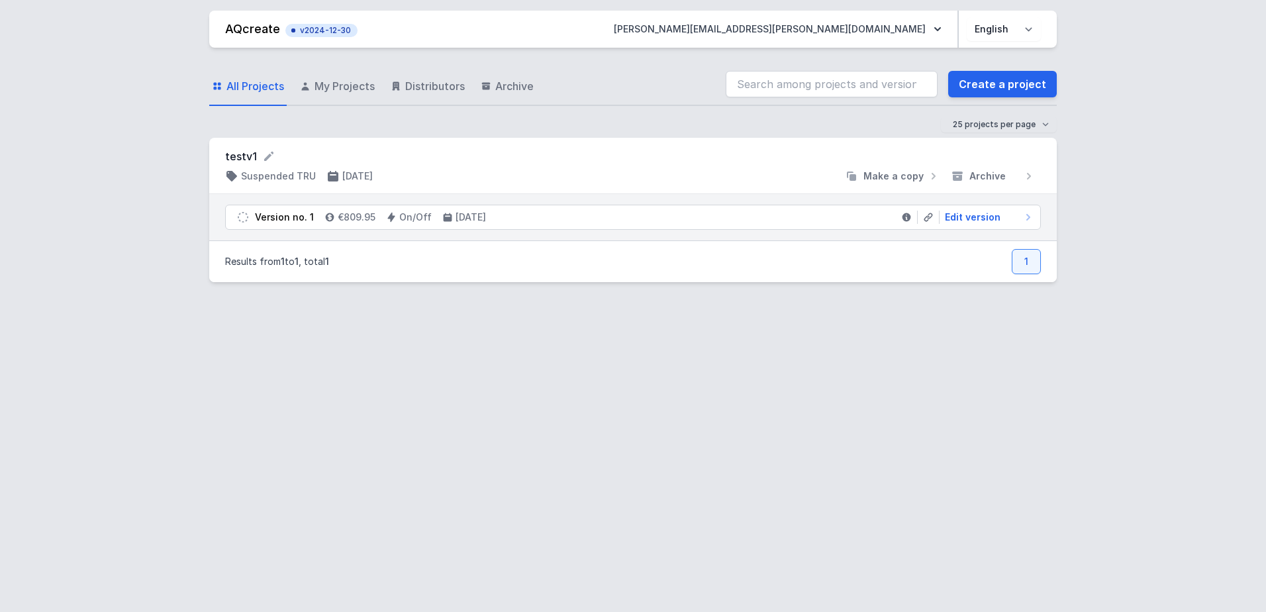 Image resolution: width=1266 pixels, height=612 pixels. What do you see at coordinates (337, 87) in the screenshot?
I see `a: My Projects` at bounding box center [337, 87].